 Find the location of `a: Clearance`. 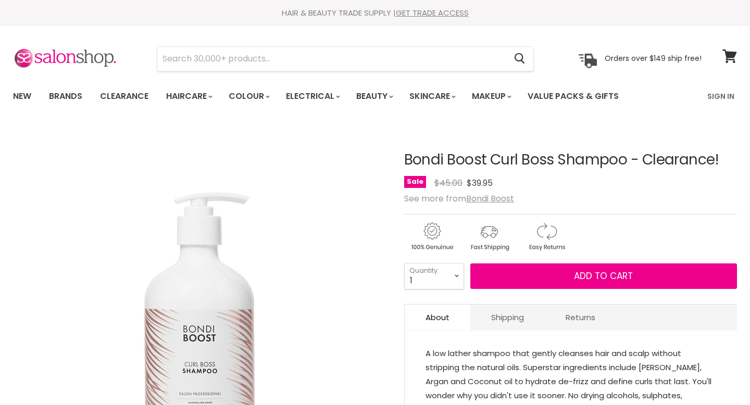

a: Clearance is located at coordinates (124, 96).